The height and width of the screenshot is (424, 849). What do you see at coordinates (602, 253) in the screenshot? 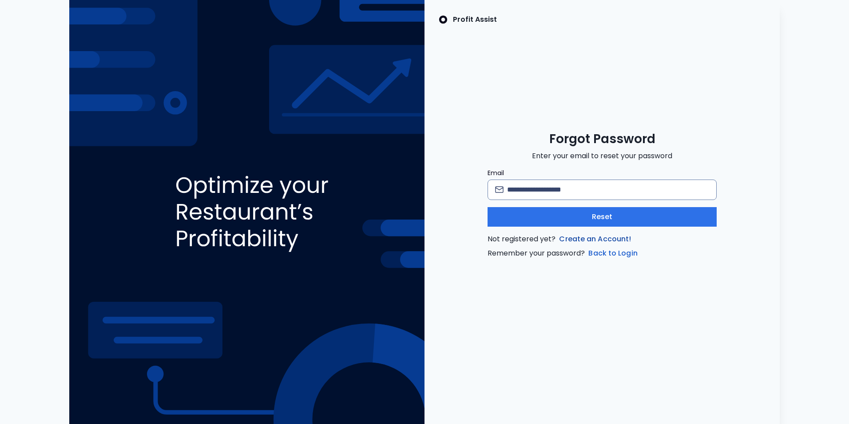
I see `span: Remember your password?` at bounding box center [602, 253].